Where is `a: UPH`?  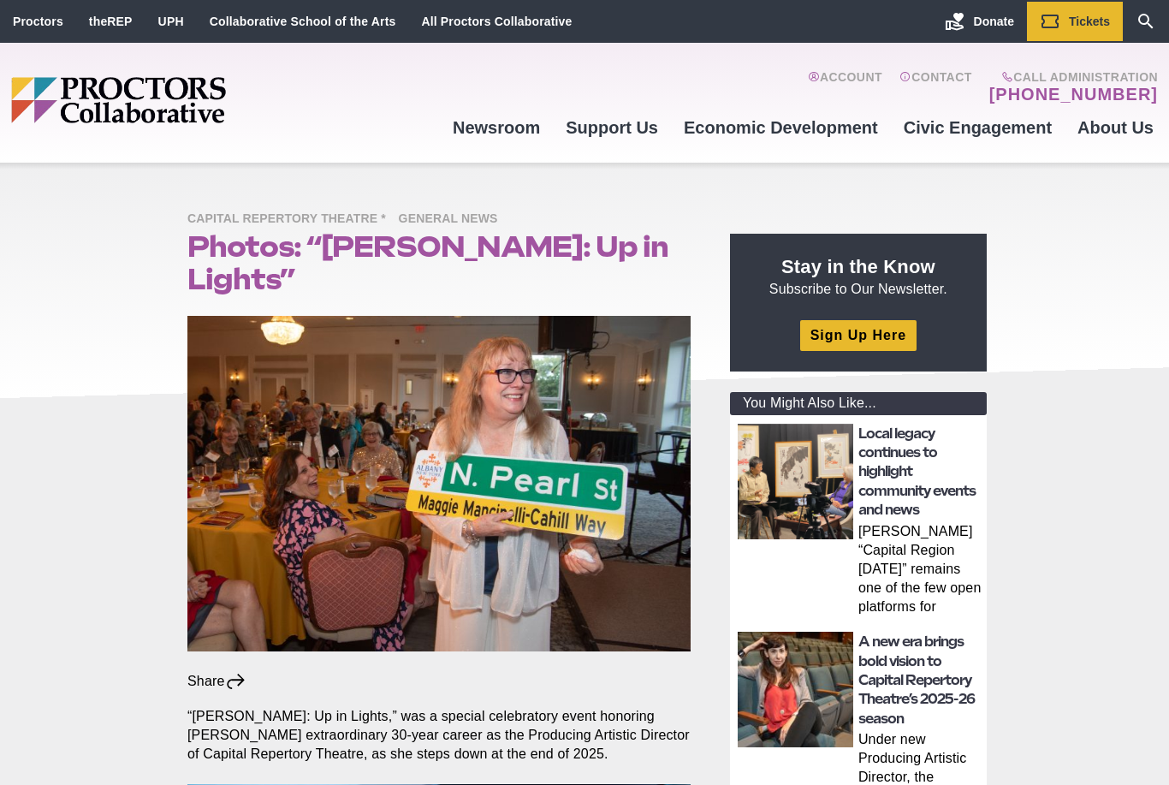 a: UPH is located at coordinates (171, 21).